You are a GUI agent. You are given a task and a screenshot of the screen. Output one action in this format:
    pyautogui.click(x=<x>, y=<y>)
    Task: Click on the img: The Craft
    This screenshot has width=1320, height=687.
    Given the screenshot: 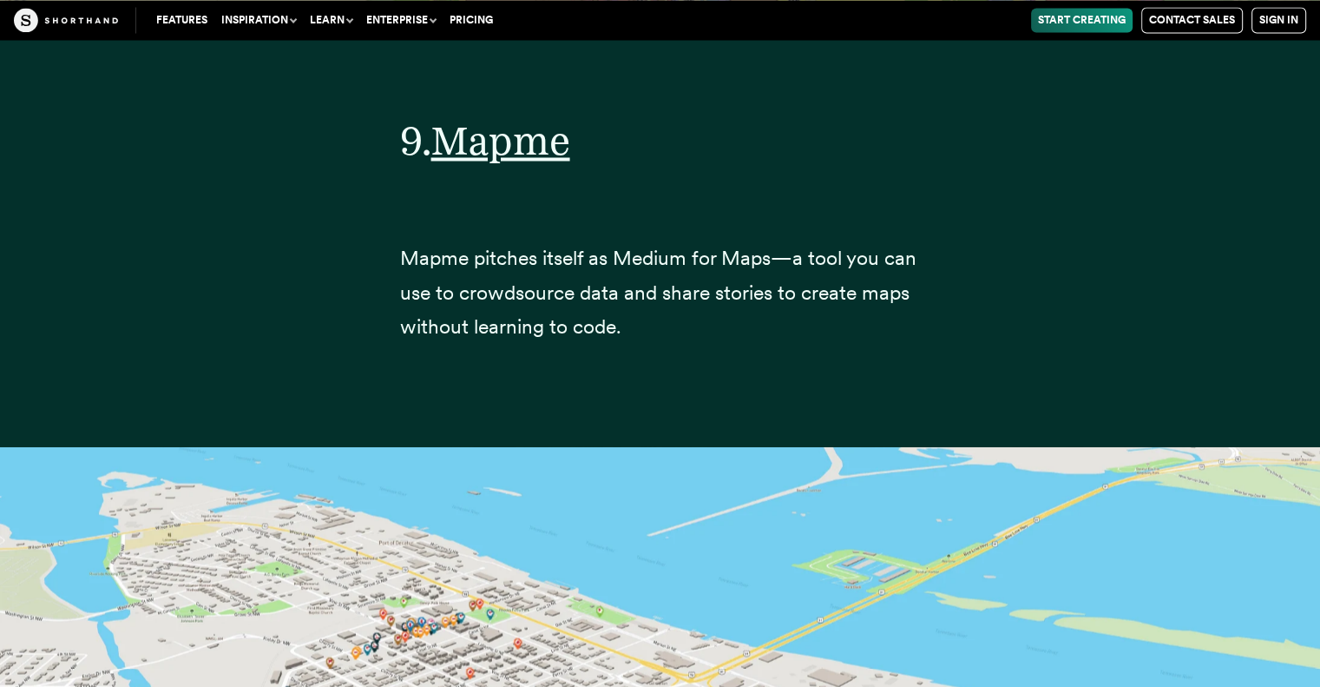 What is the action you would take?
    pyautogui.click(x=66, y=20)
    